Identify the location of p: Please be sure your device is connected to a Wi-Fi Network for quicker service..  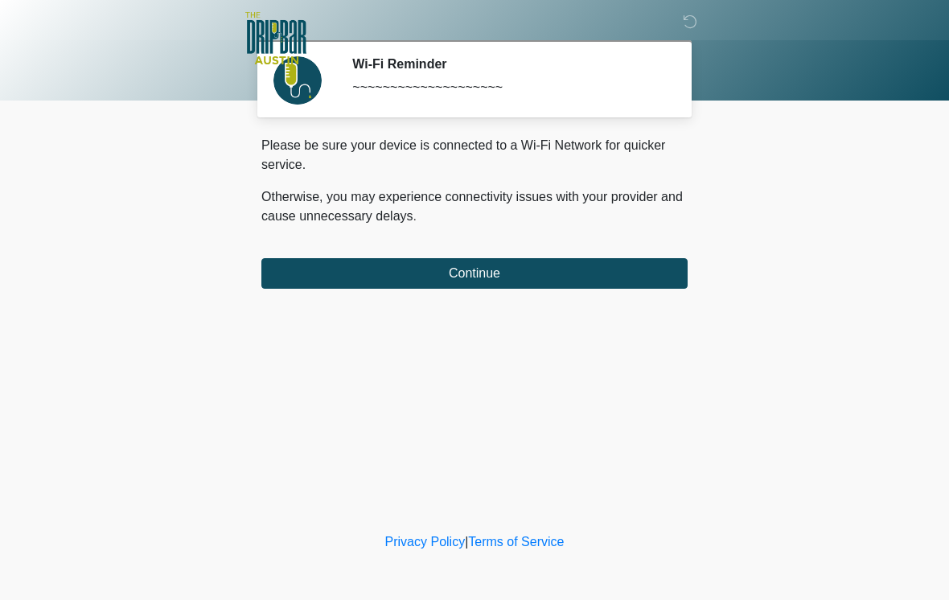
(474, 155).